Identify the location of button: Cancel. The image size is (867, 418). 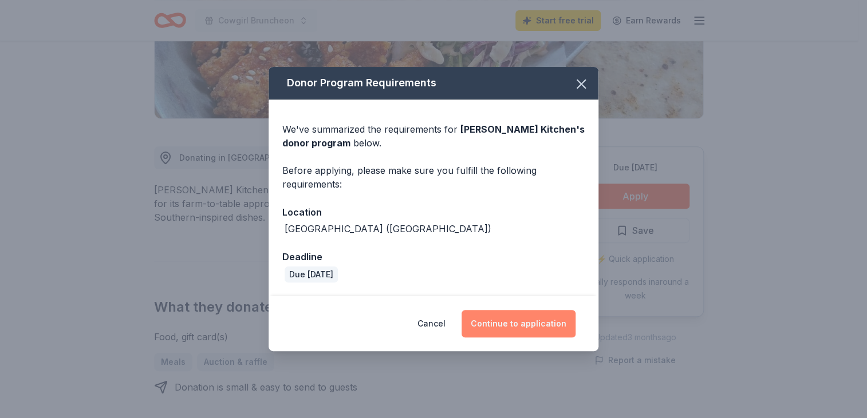
(431, 324).